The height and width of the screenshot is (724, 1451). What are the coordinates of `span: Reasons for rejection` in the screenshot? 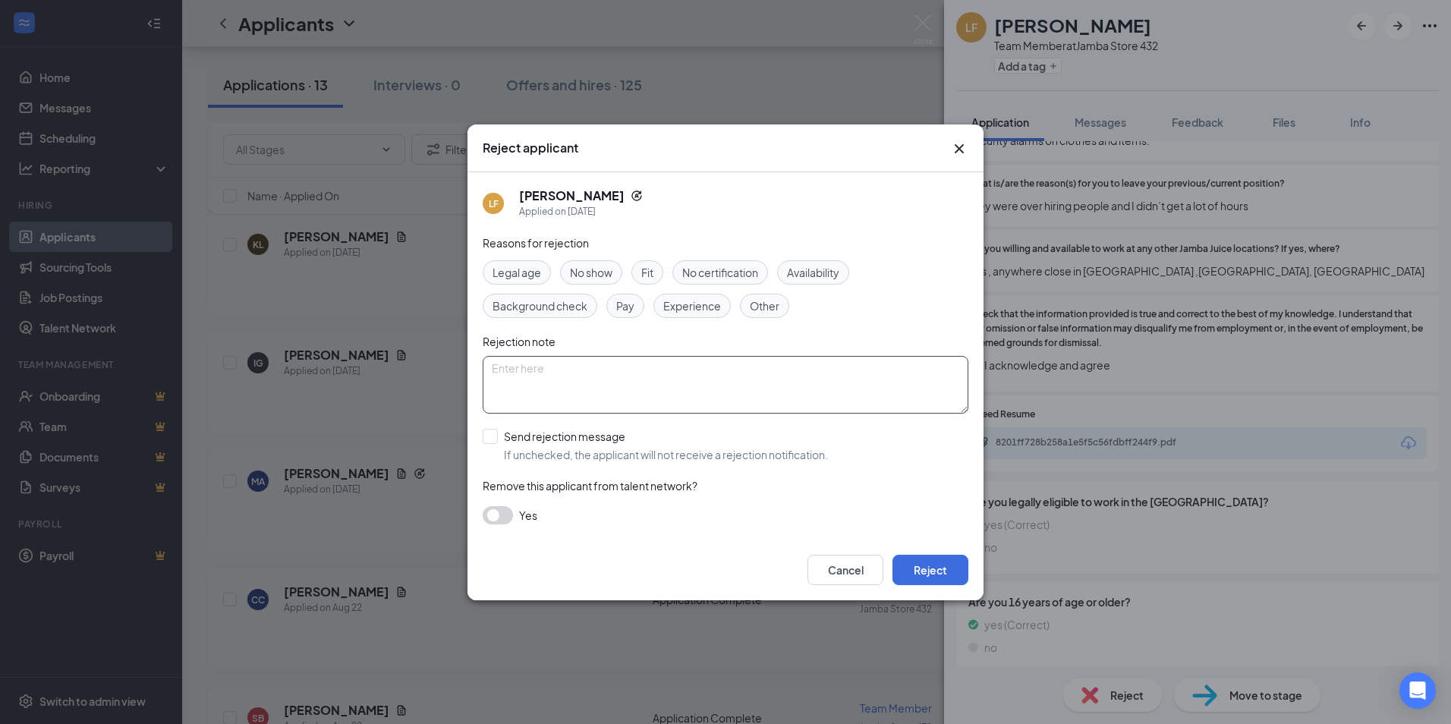 It's located at (536, 243).